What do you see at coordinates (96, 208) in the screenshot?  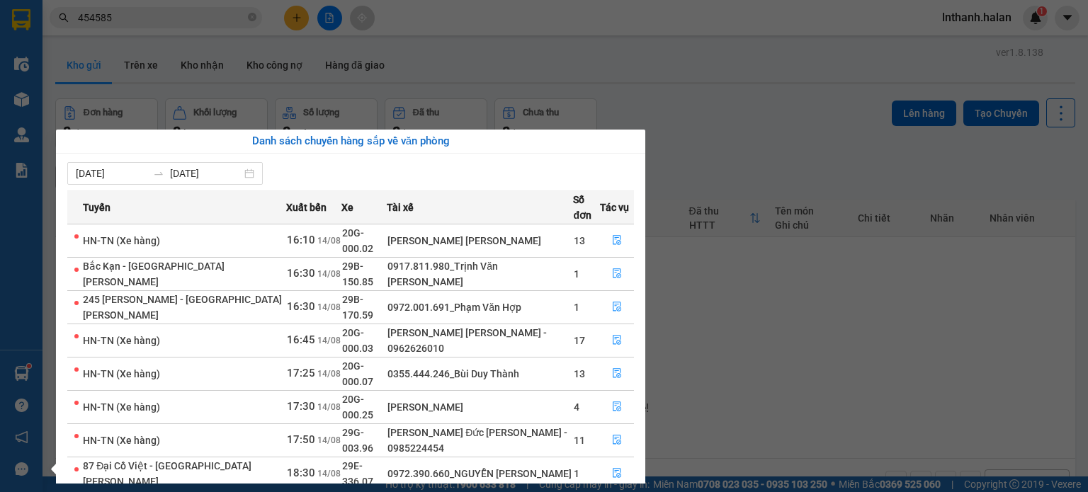 I see `span: Tuyến` at bounding box center [96, 208].